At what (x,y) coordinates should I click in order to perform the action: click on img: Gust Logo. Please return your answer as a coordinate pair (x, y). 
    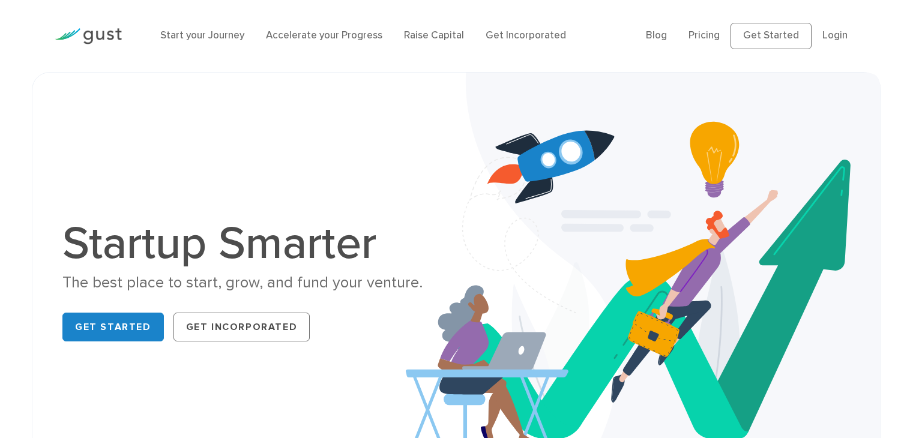
    Looking at the image, I should click on (88, 36).